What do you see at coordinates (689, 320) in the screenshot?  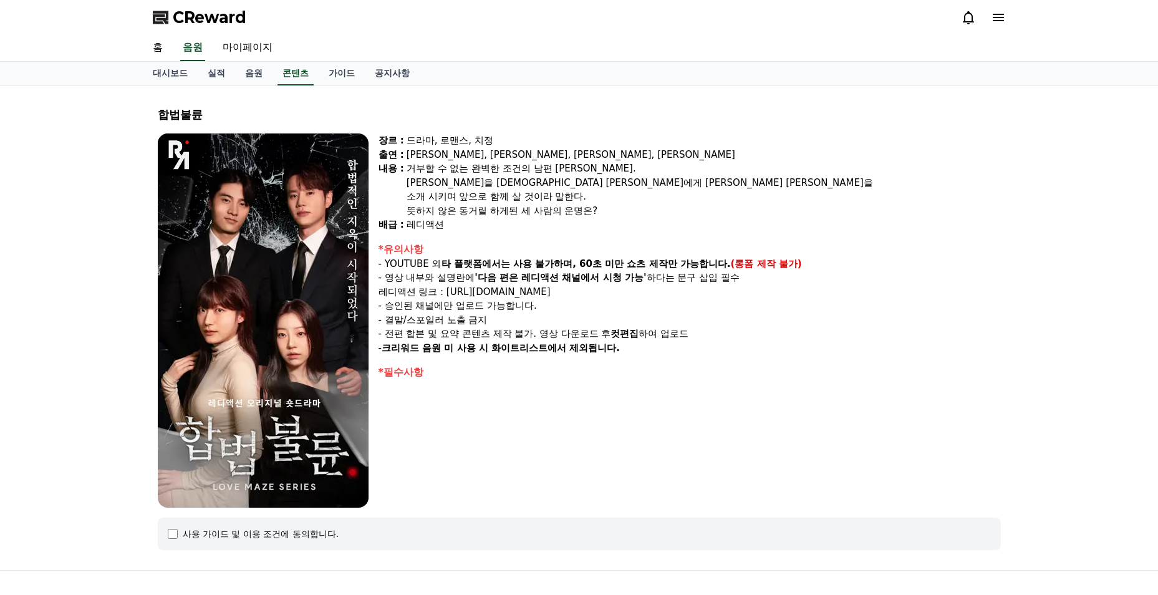 I see `p: - 결말/스포일러 노출 금지` at bounding box center [689, 320].